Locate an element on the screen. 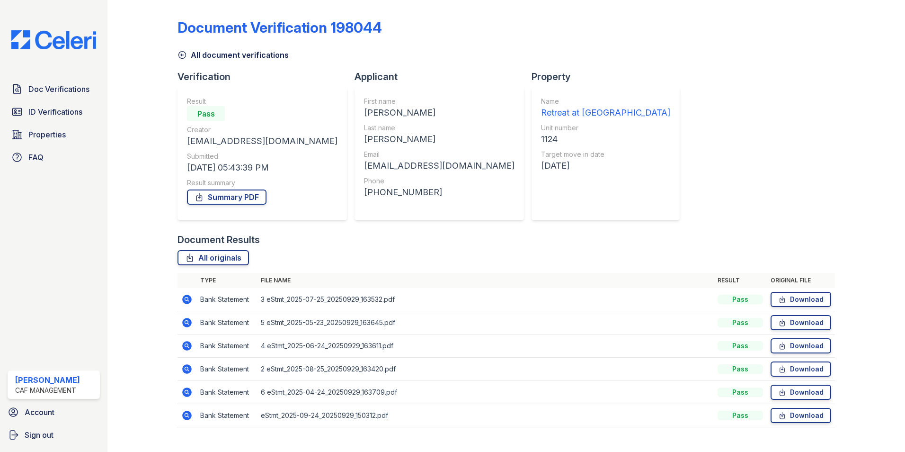 The width and height of the screenshot is (905, 452). th: Original file is located at coordinates (801, 280).